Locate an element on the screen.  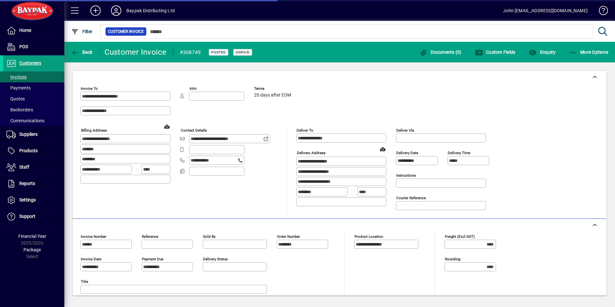
button: Add is located at coordinates (95, 11).